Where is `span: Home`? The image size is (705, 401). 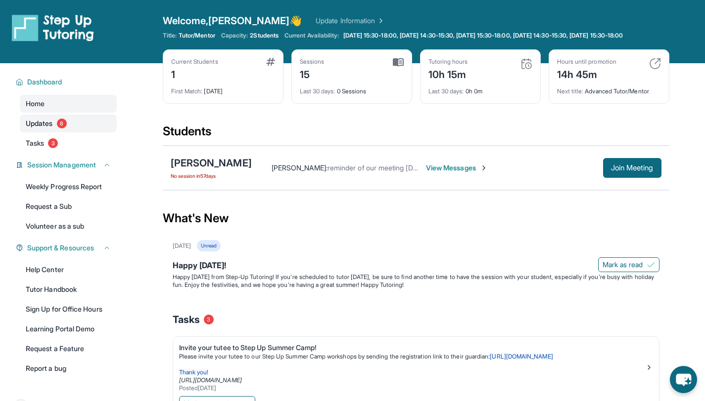
span: Home is located at coordinates (35, 104).